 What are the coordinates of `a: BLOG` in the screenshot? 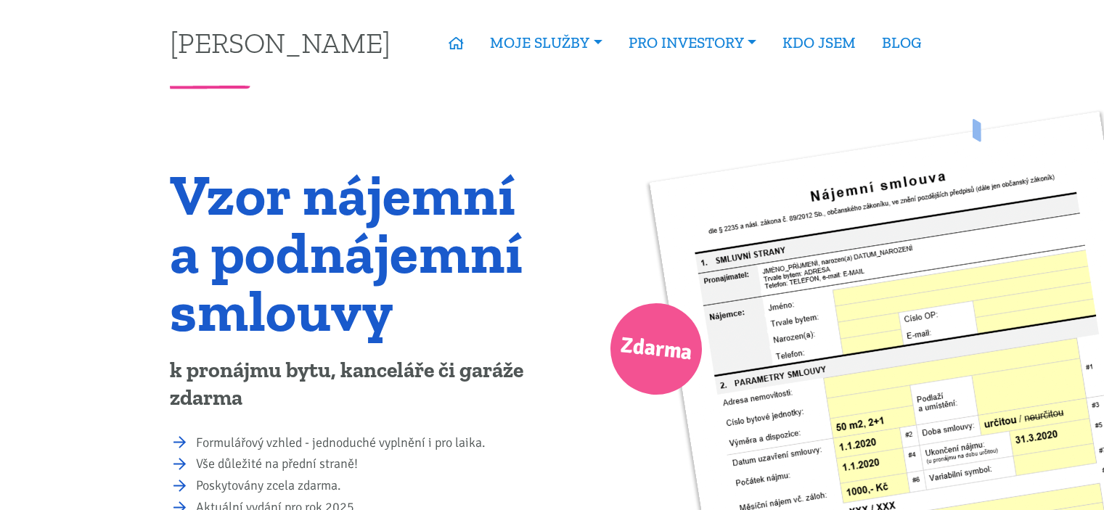 It's located at (901, 43).